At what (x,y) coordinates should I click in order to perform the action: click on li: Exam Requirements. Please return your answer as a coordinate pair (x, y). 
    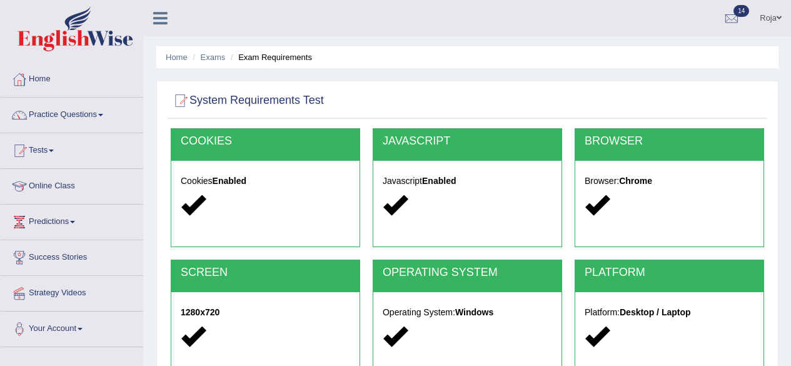
    Looking at the image, I should click on (269, 57).